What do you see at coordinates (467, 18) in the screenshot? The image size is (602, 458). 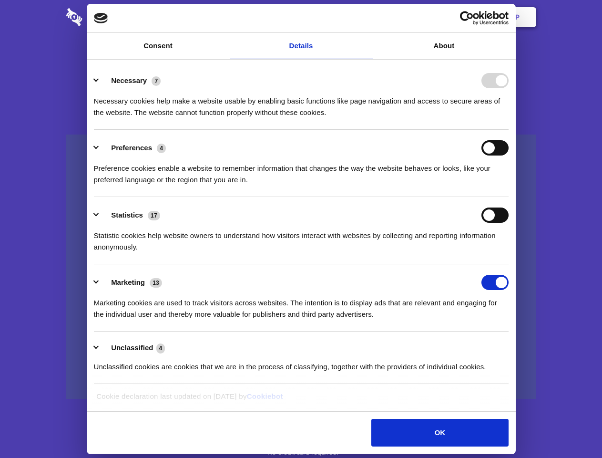 I see `a: Usercentrics Cookiebot - opens in a new window` at bounding box center [467, 18].